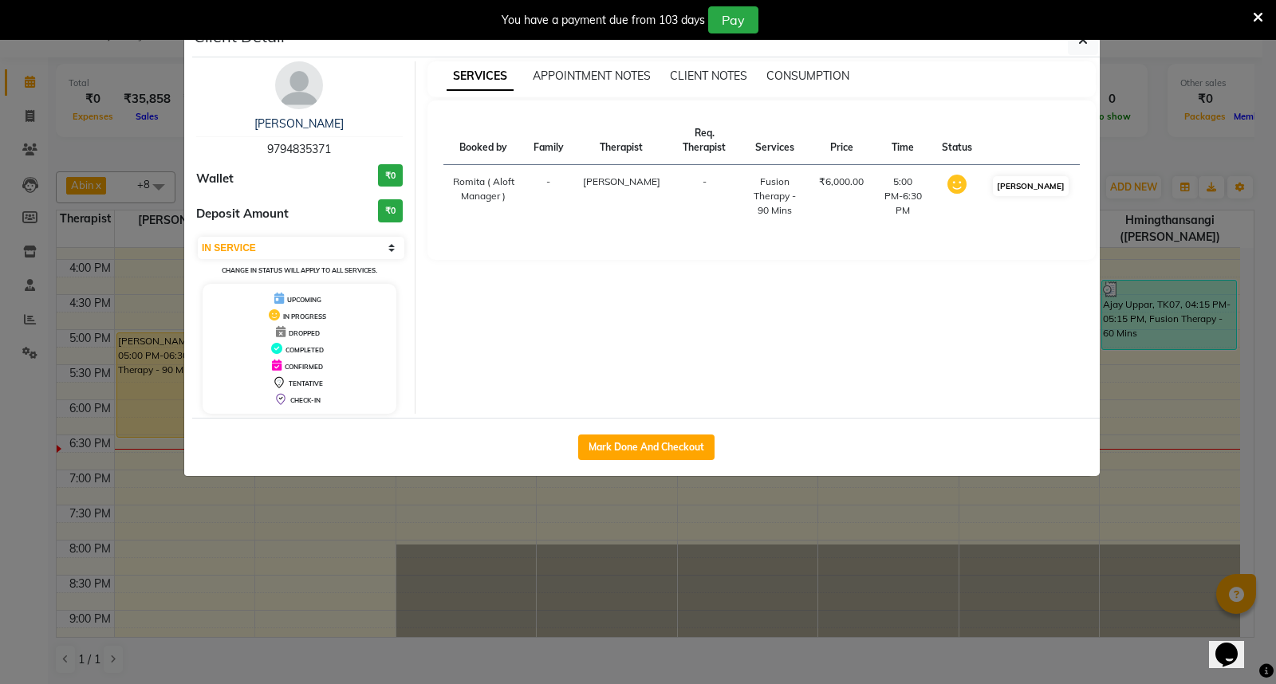  What do you see at coordinates (304, 367) in the screenshot?
I see `span: CONFIRMED` at bounding box center [304, 367].